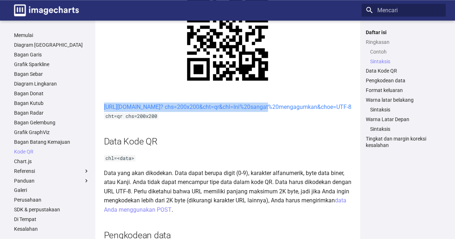 Image resolution: width=455 pixels, height=239 pixels. I want to click on a: Bagan Garis, so click(52, 55).